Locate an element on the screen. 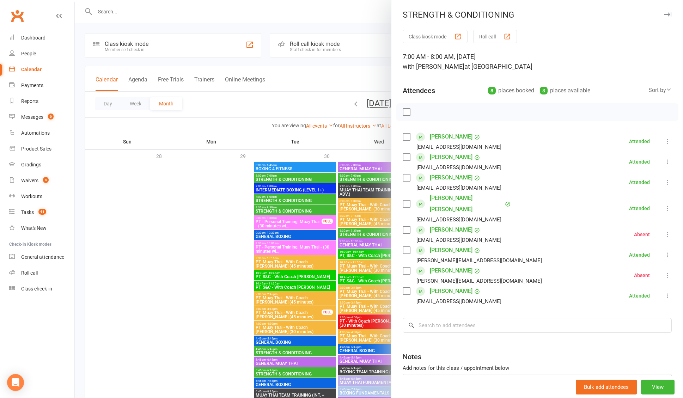  div: Roll call is located at coordinates (29, 273).